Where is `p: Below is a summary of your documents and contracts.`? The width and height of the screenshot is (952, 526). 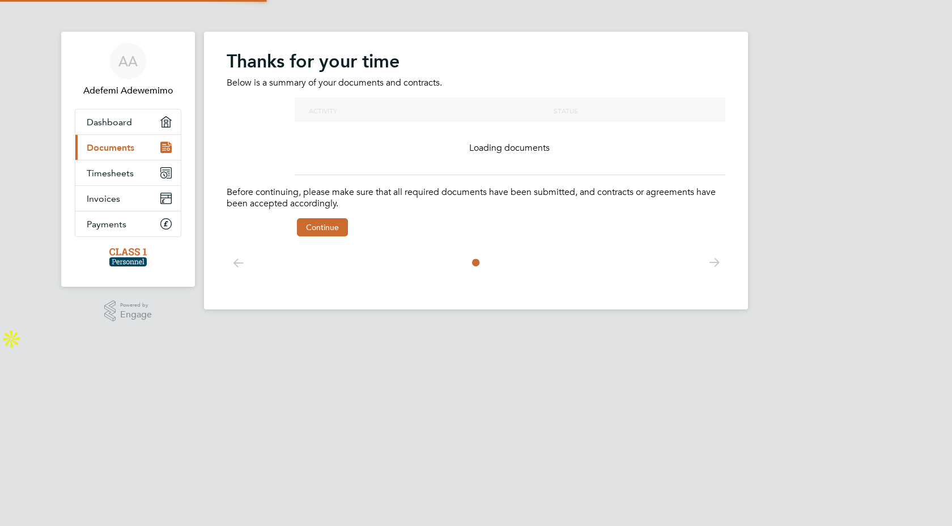 p: Below is a summary of your documents and contracts. is located at coordinates (476, 83).